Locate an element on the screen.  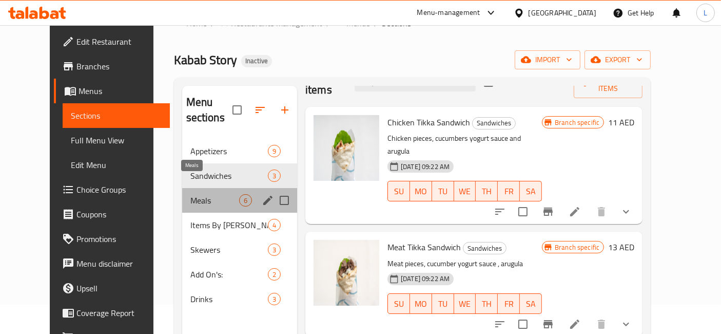
span: Select all sections is located at coordinates (237, 110).